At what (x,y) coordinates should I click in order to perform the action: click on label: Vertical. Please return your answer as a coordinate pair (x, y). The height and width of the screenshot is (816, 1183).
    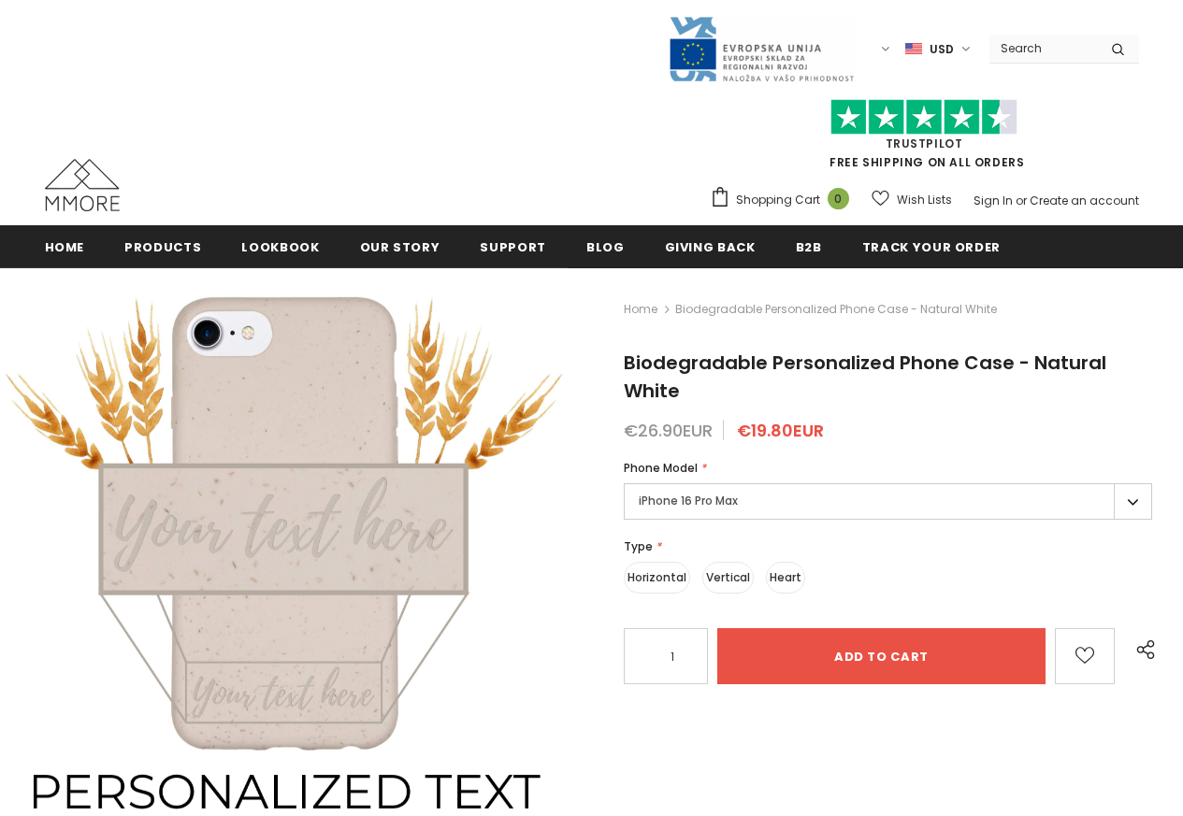
    Looking at the image, I should click on (727, 578).